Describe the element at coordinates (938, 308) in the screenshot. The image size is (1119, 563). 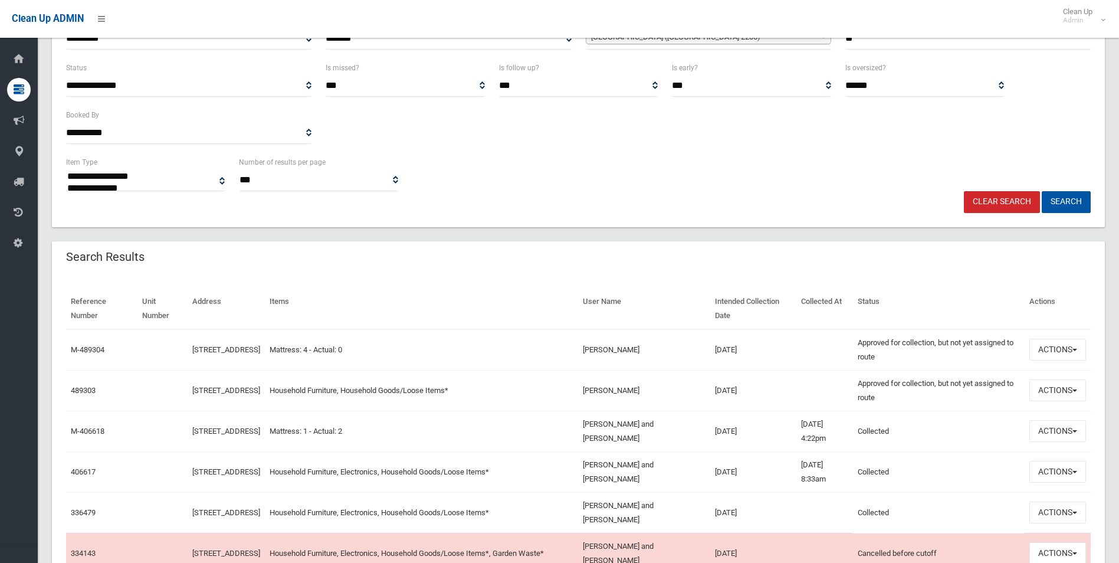
I see `th: Status` at that location.